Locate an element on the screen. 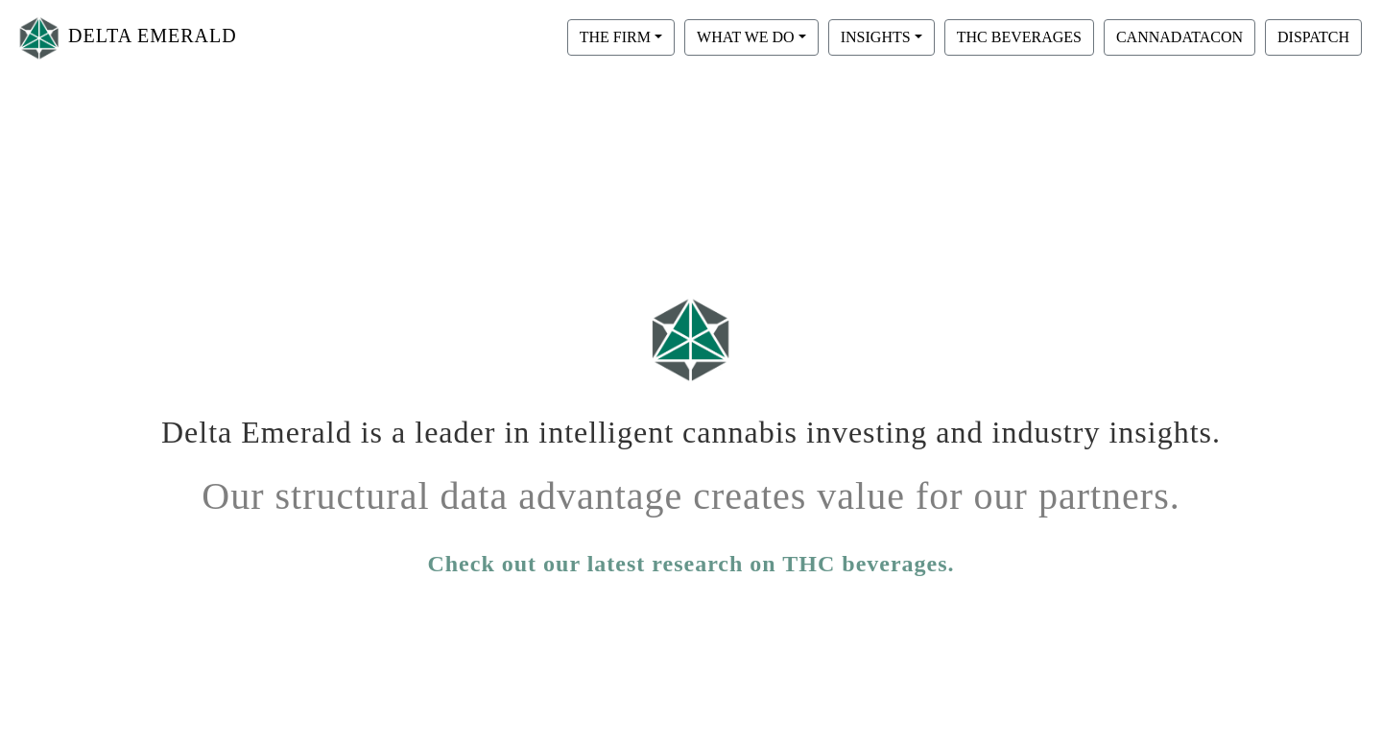 This screenshot has height=747, width=1382. a: Check out our latest research on THC beverages. is located at coordinates (690, 563).